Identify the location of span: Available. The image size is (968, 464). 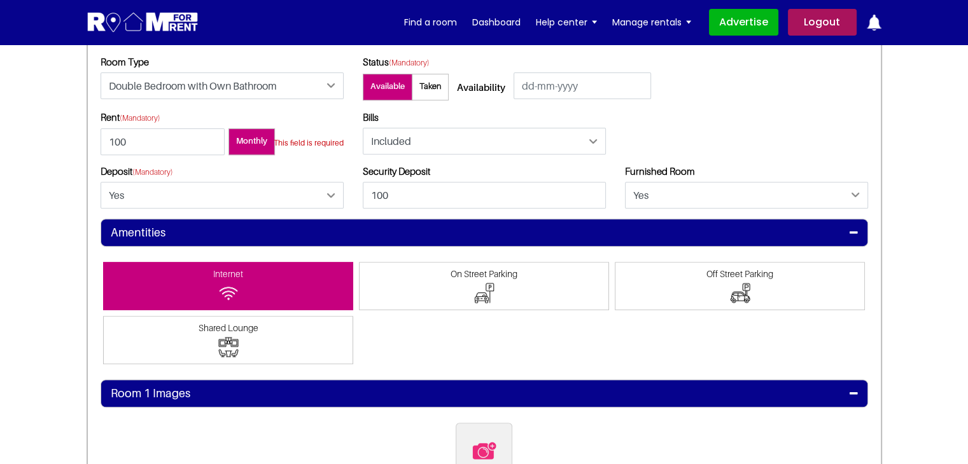
(387, 87).